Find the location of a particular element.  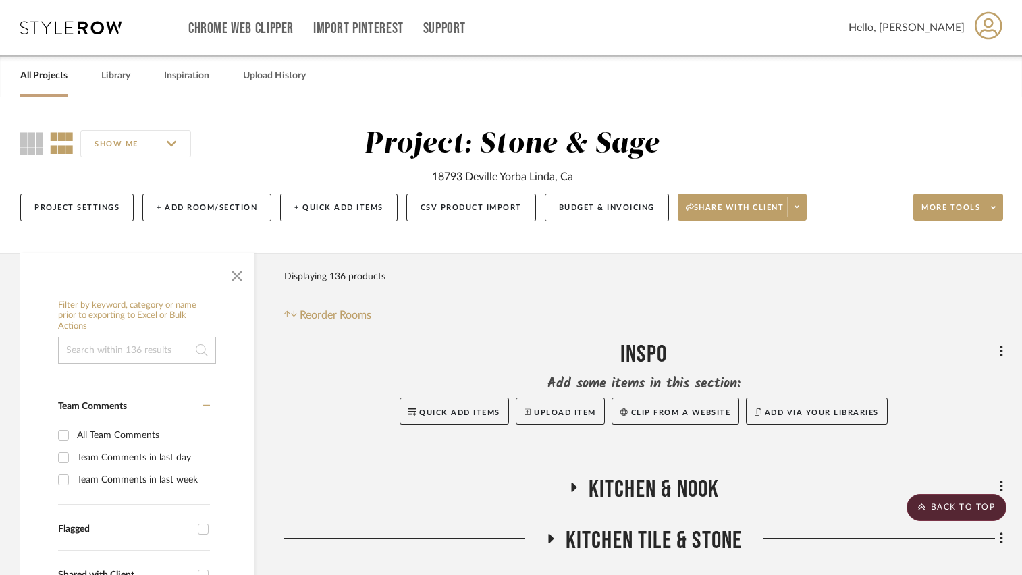

button: Share with client is located at coordinates (743, 207).